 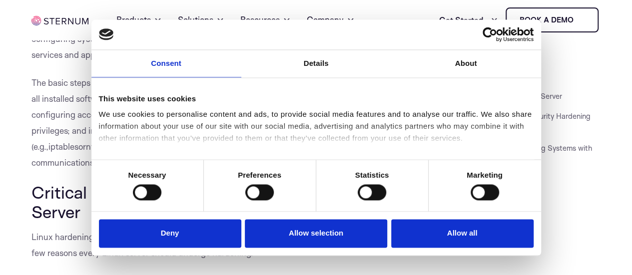 I want to click on a: Company, so click(x=331, y=20).